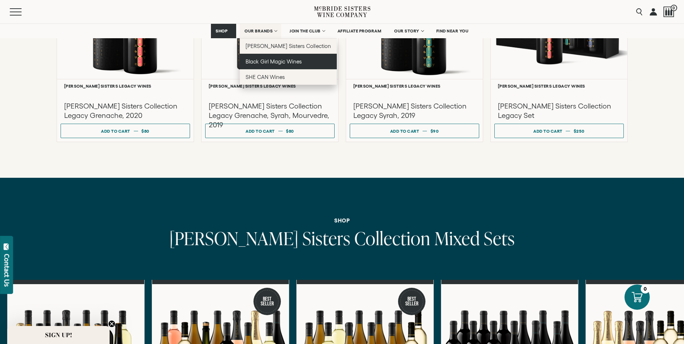 This screenshot has height=344, width=684. I want to click on a: OUR STORY, so click(409, 31).